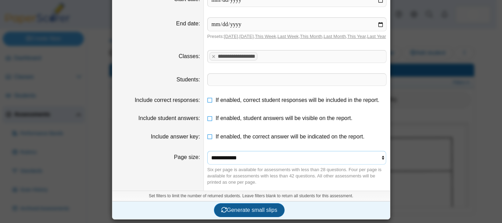 Image resolution: width=502 pixels, height=223 pixels. I want to click on div: Six per page is available for assessments with less than 28 questions. Four per page is available..., so click(296, 176).